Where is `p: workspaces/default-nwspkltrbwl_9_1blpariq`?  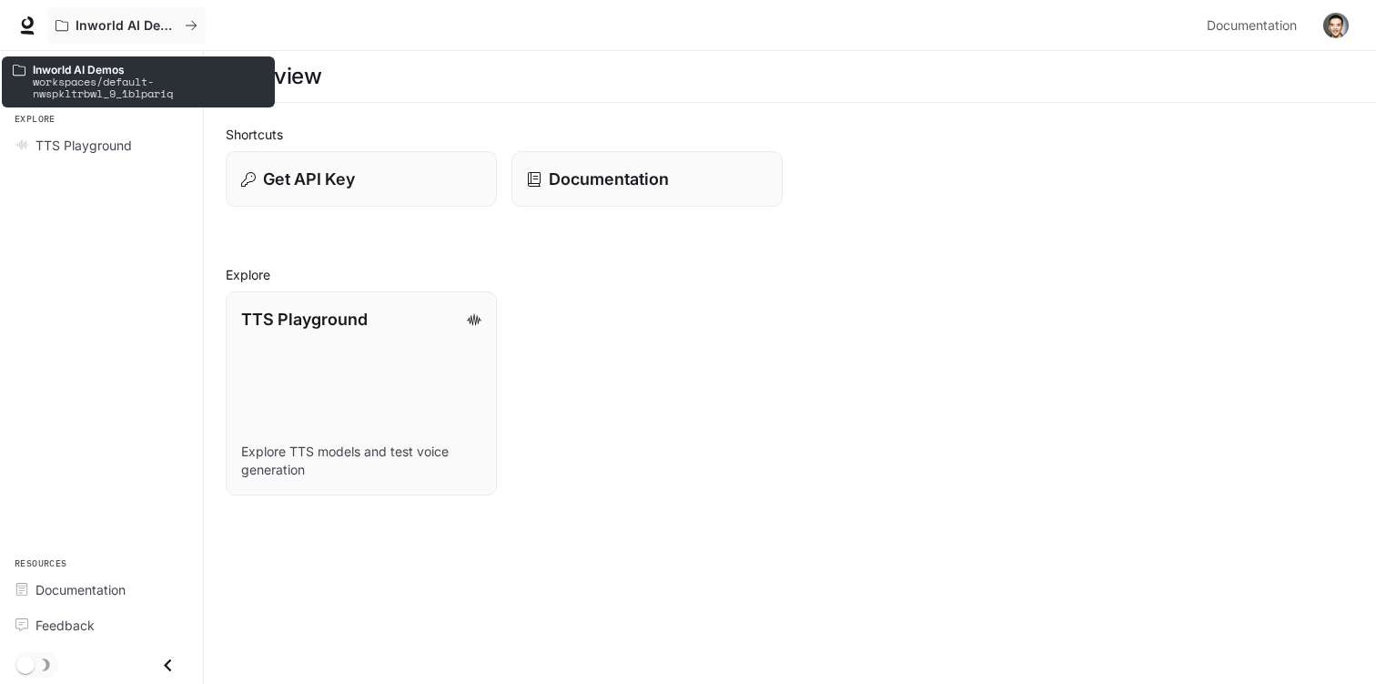 p: workspaces/default-nwspkltrbwl_9_1blpariq is located at coordinates (148, 87).